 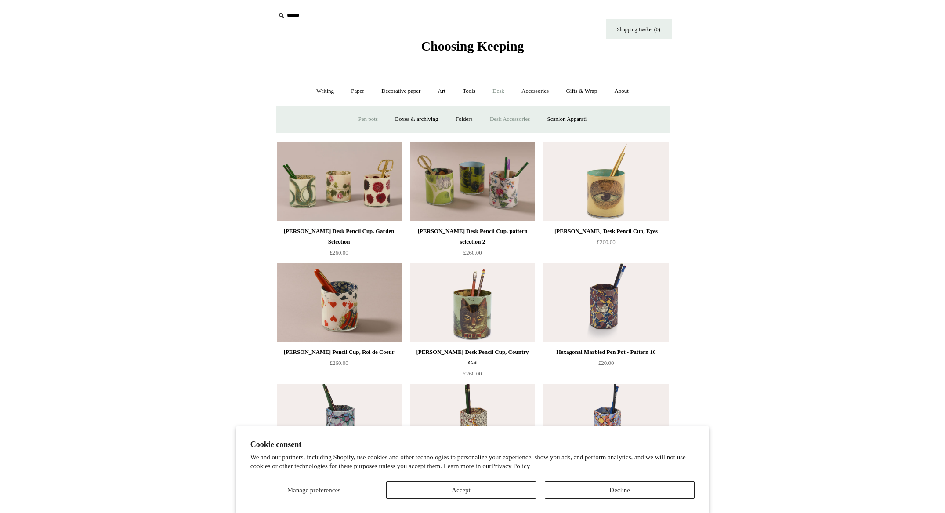 What do you see at coordinates (472, 423) in the screenshot?
I see `img: Hexagonal Marbled Pen Pot - Pattern 18` at bounding box center [472, 423].